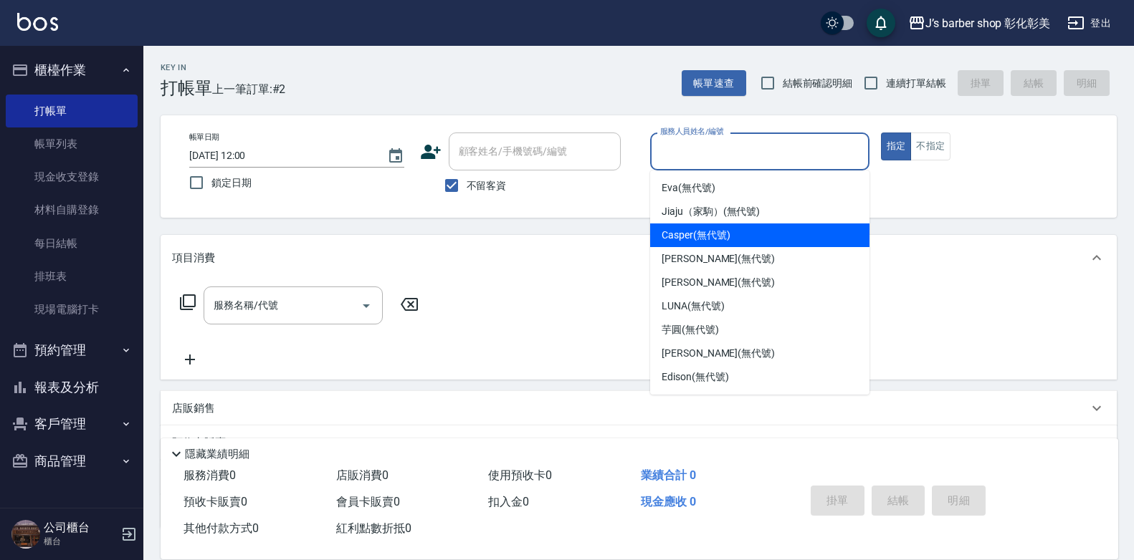 The image size is (1134, 560). Describe the element at coordinates (639, 258) in the screenshot. I see `div: 項目消費` at that location.